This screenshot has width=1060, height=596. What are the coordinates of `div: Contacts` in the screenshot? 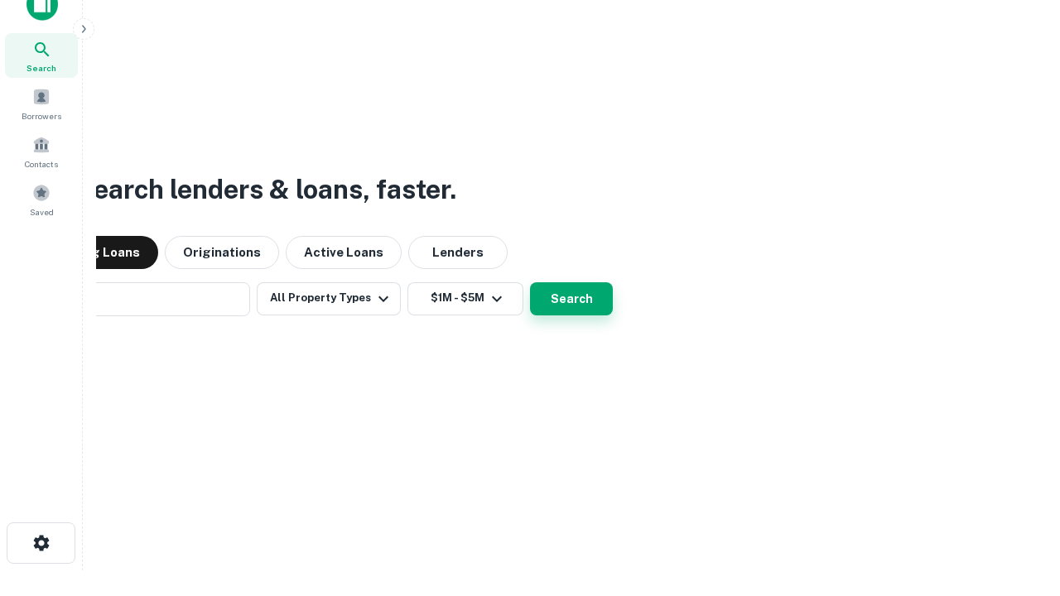 It's located at (41, 152).